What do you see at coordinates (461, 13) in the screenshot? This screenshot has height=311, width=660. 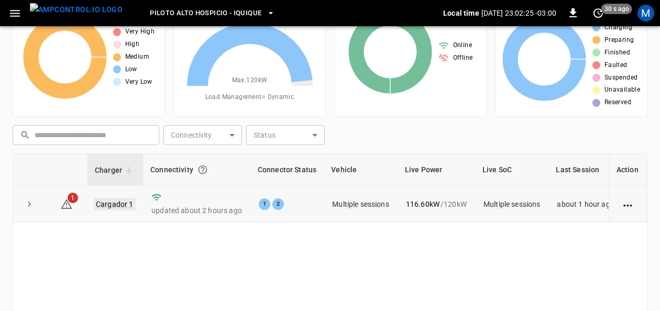 I see `p: Local time` at bounding box center [461, 13].